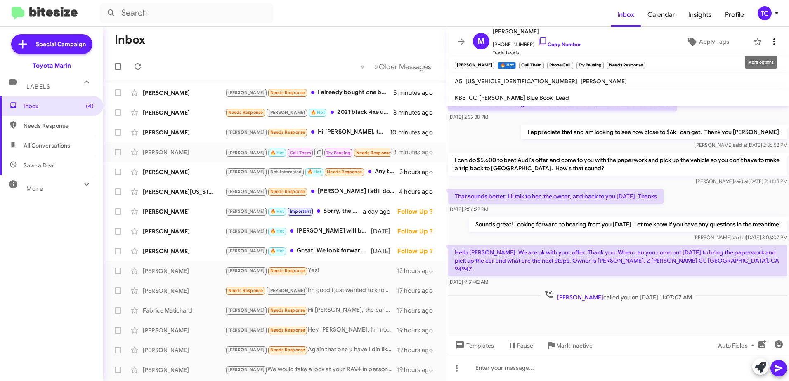  I want to click on button: Auto Fields, so click(738, 346).